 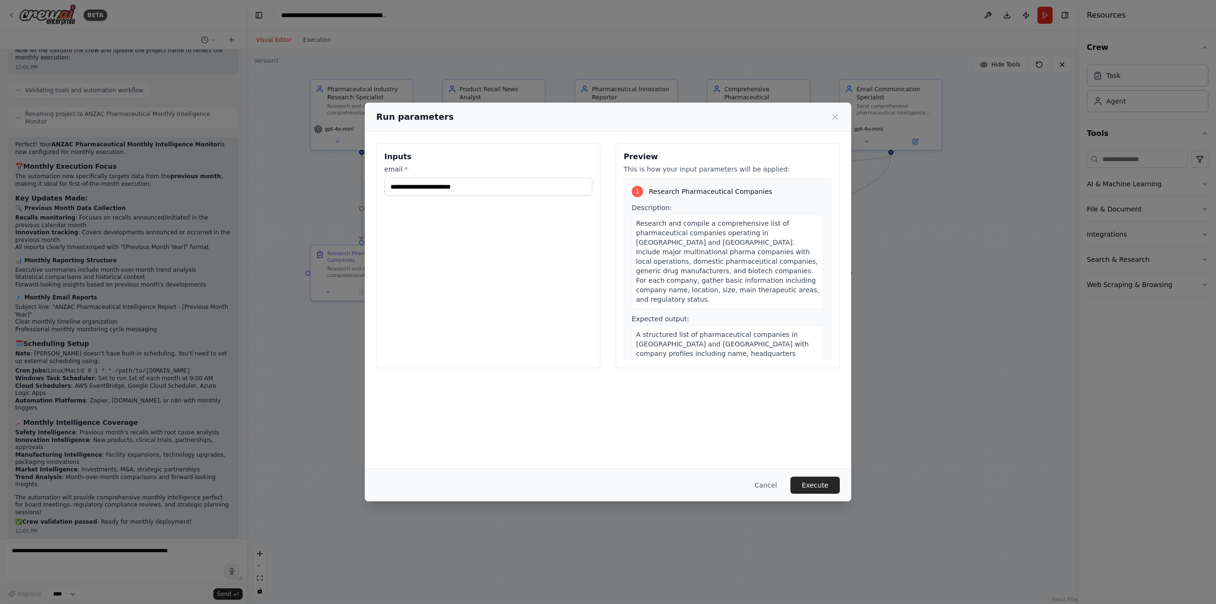 I want to click on h2: Run parameters, so click(x=415, y=117).